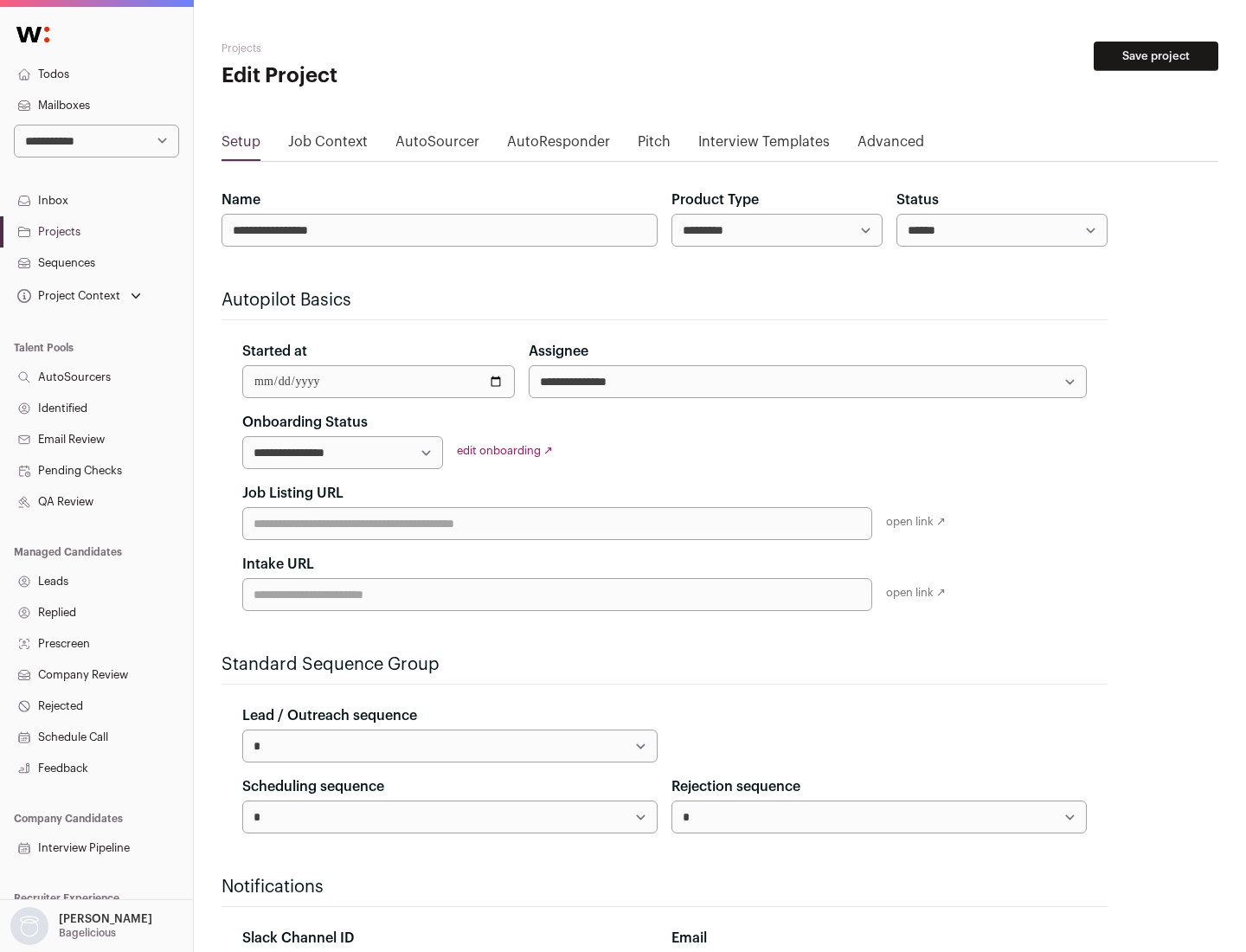  I want to click on label: Scheduling sequence, so click(313, 787).